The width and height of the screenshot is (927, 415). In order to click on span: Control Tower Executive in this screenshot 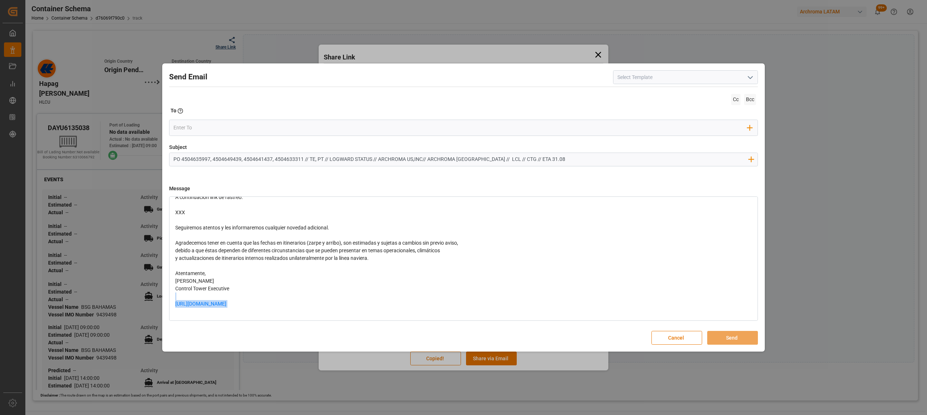, I will do `click(202, 288)`.